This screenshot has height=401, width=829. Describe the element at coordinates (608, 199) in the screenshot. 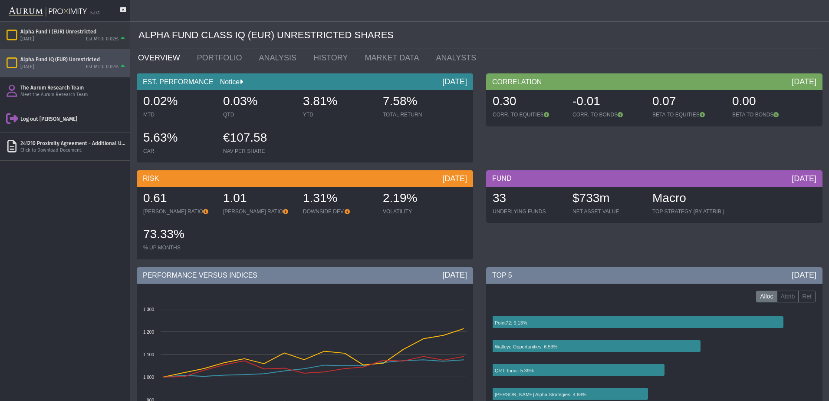

I see `div: $733m` at that location.